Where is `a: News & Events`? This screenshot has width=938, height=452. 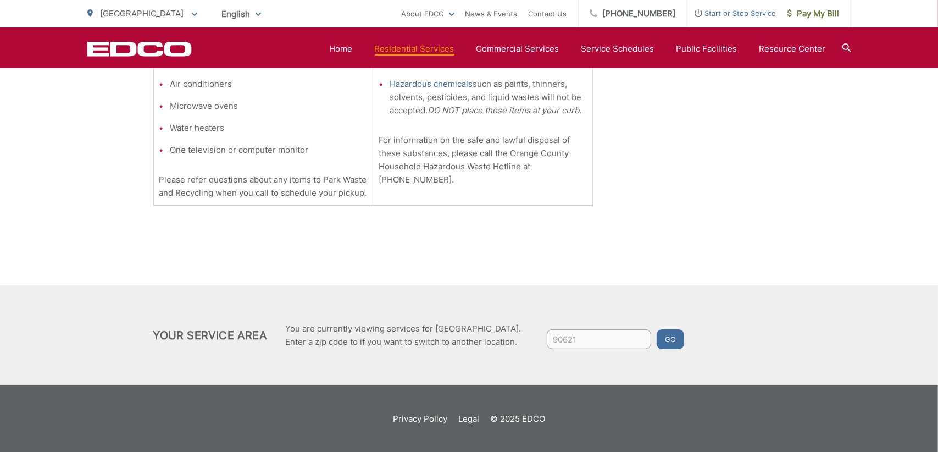 a: News & Events is located at coordinates (491, 14).